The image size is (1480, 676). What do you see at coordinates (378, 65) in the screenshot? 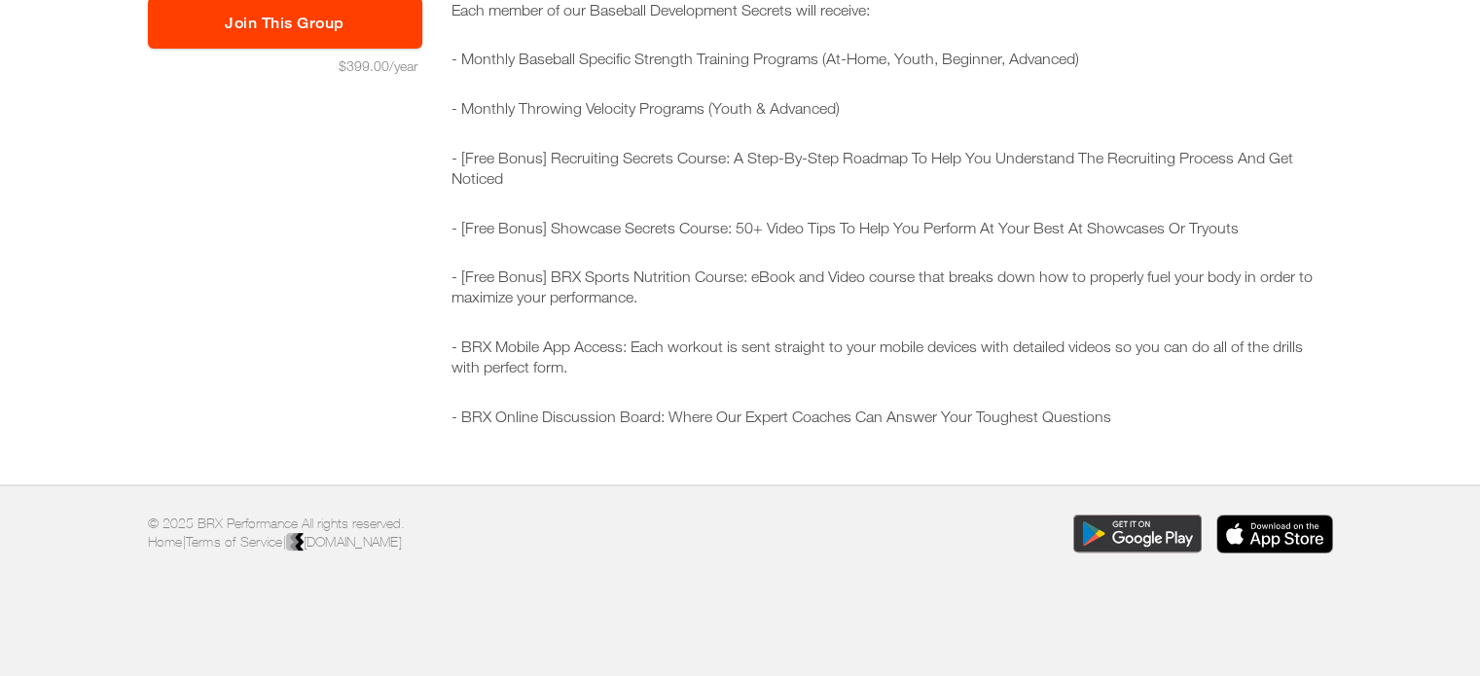
I see `span: $399.00/year` at bounding box center [378, 65].